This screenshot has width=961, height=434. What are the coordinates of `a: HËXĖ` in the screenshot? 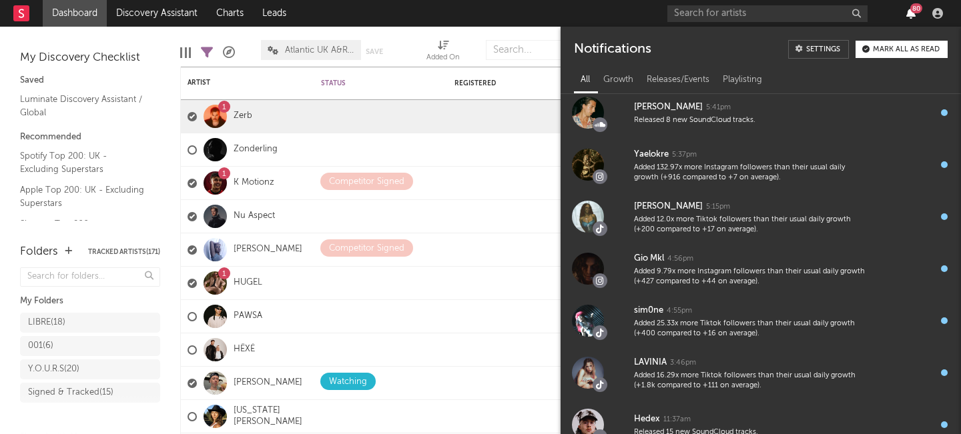 It's located at (244, 350).